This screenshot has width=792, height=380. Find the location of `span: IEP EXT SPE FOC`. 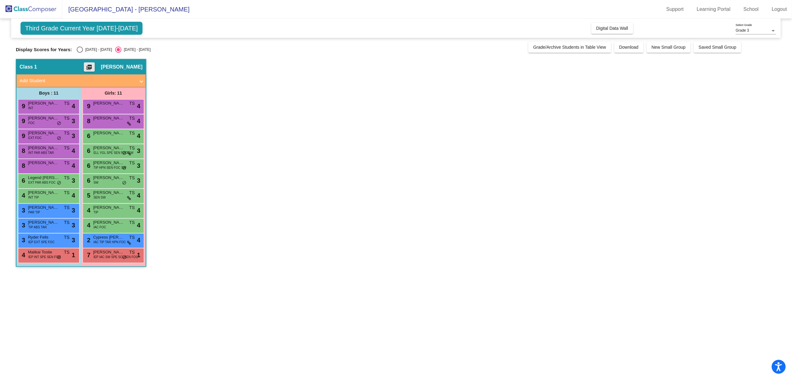

span: IEP EXT SPE FOC is located at coordinates (41, 242).